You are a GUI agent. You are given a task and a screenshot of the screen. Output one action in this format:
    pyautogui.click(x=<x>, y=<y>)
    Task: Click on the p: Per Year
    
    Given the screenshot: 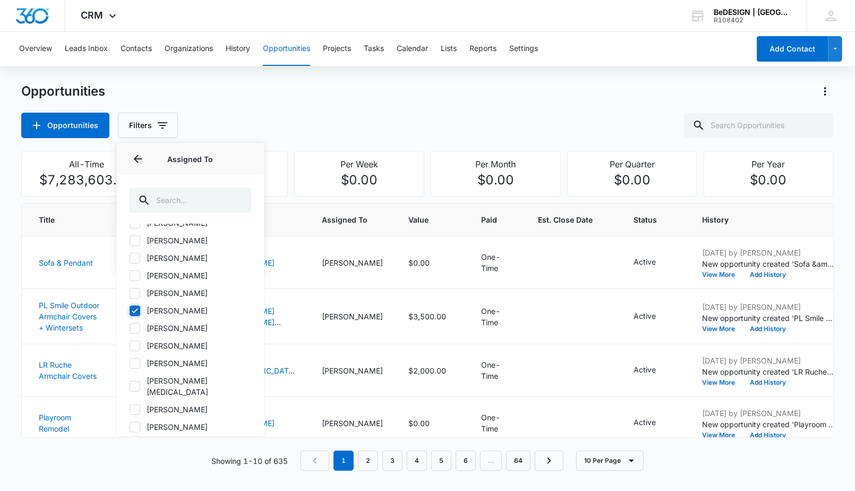 What is the action you would take?
    pyautogui.click(x=768, y=164)
    